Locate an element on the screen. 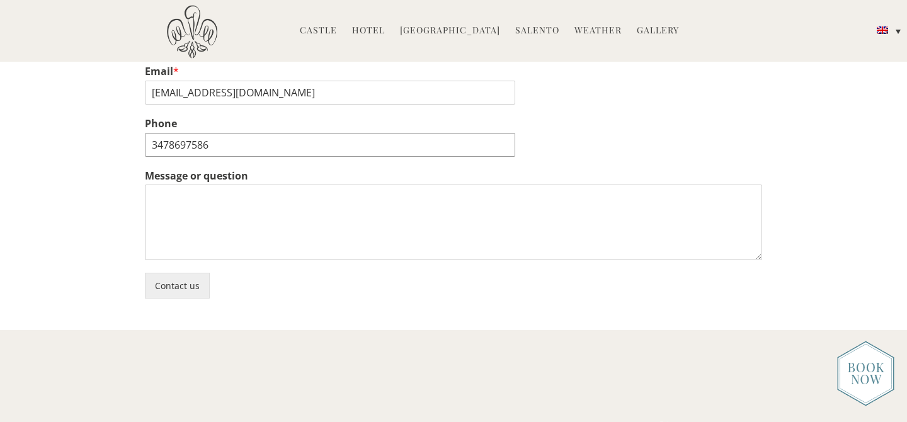 The height and width of the screenshot is (422, 907). img: new-booknow.png is located at coordinates (865, 373).